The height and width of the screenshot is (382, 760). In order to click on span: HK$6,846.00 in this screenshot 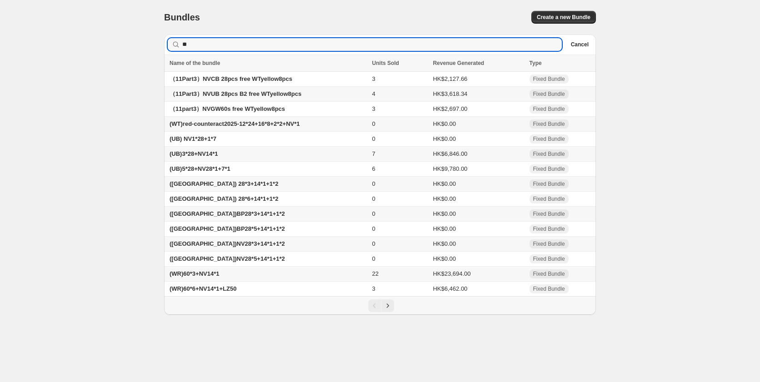, I will do `click(450, 154)`.